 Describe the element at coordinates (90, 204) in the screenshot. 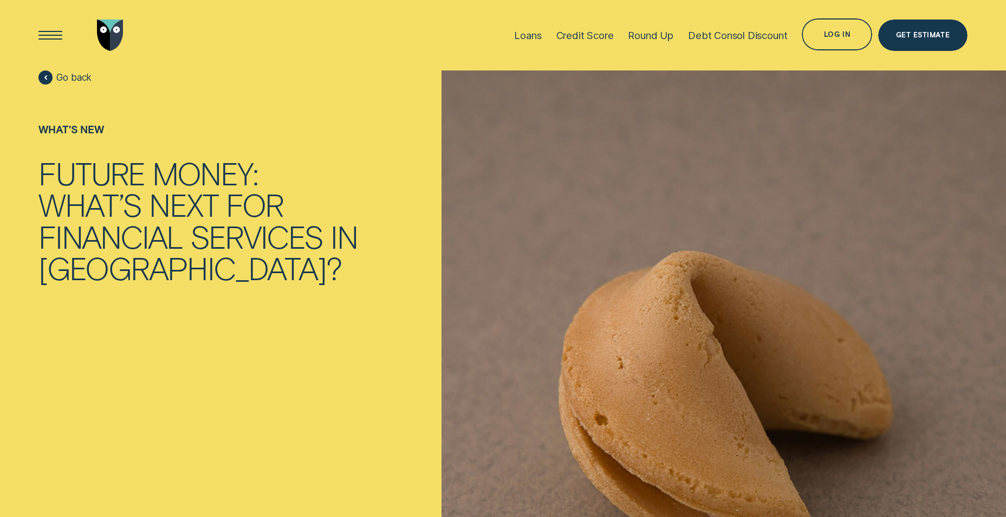

I see `div: what’s` at that location.